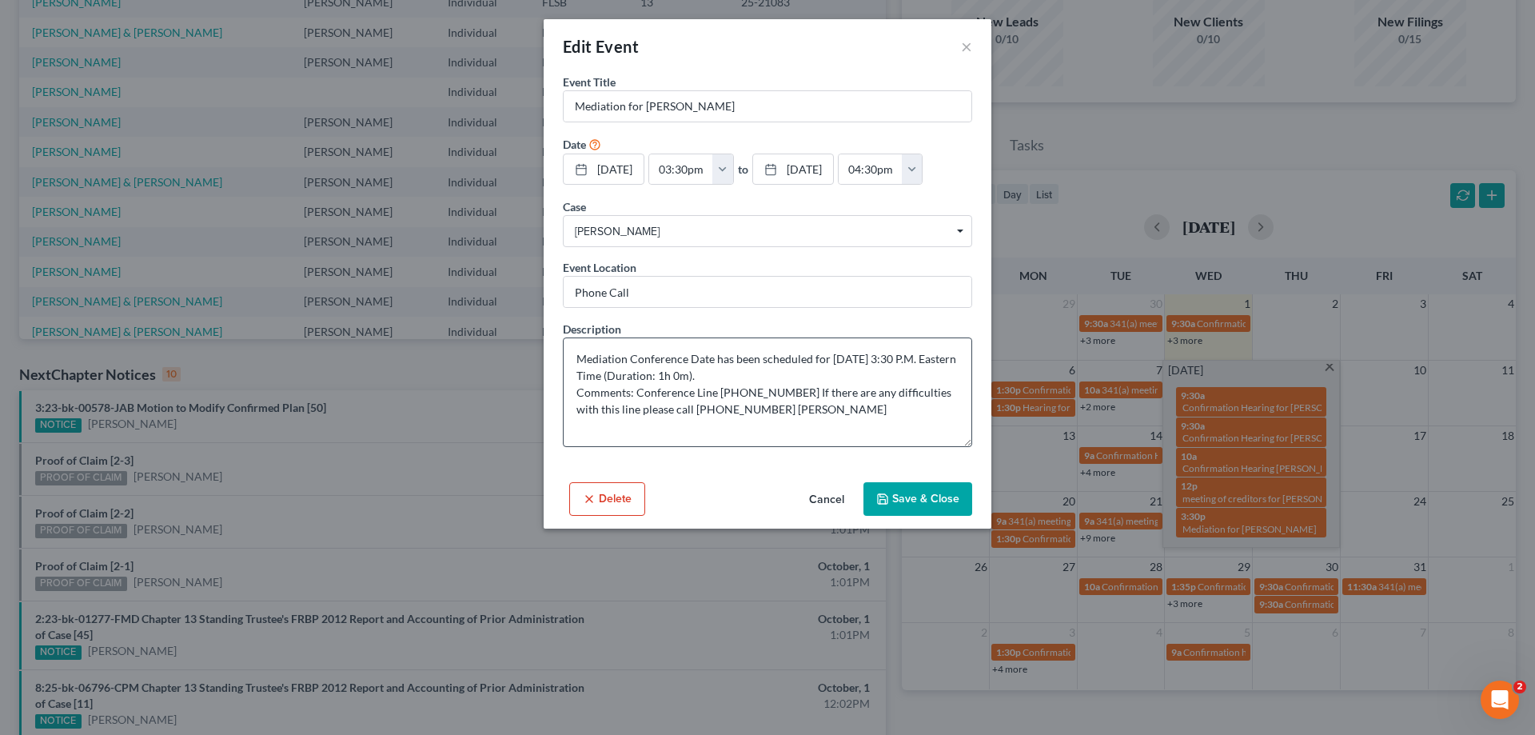 The width and height of the screenshot is (1535, 735). I want to click on input: Enter event name..., so click(768, 106).